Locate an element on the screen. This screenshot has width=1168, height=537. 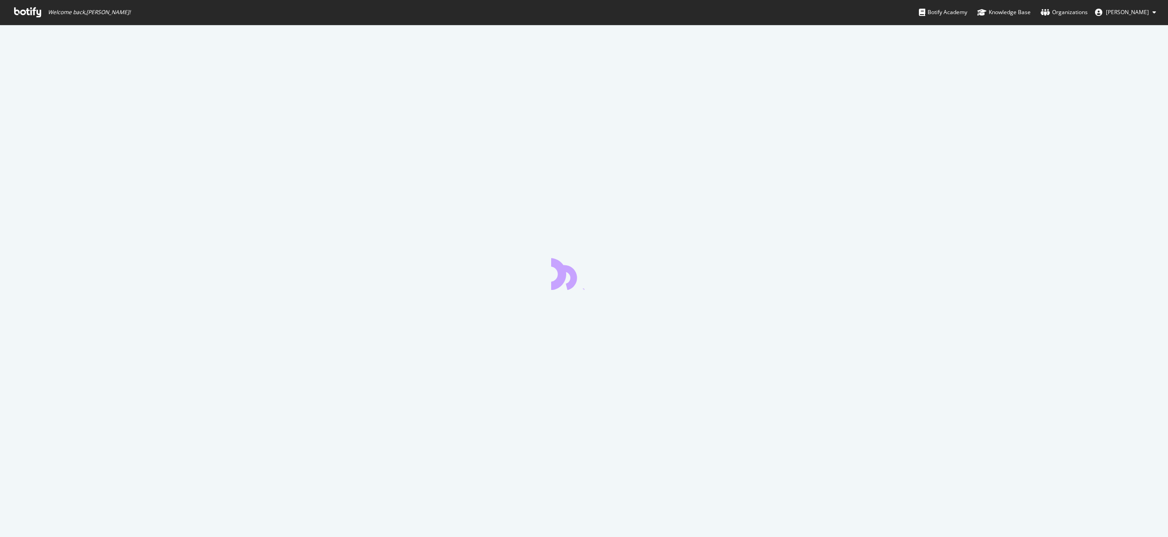
span: Peter Pilz is located at coordinates (1127, 12).